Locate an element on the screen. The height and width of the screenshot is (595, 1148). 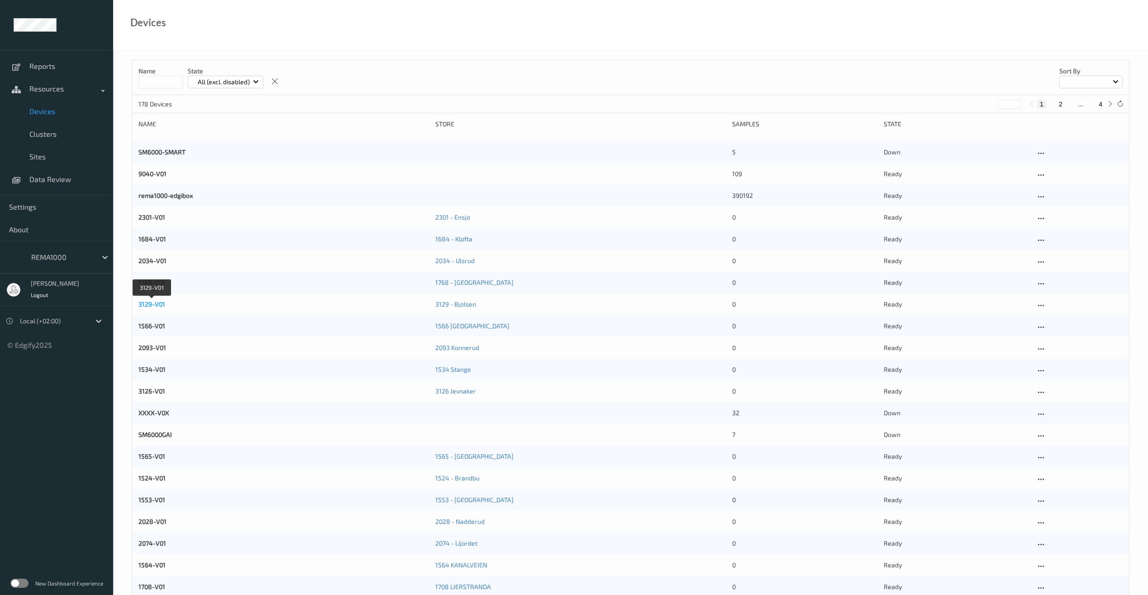
p: 178 Devices is located at coordinates (172, 104).